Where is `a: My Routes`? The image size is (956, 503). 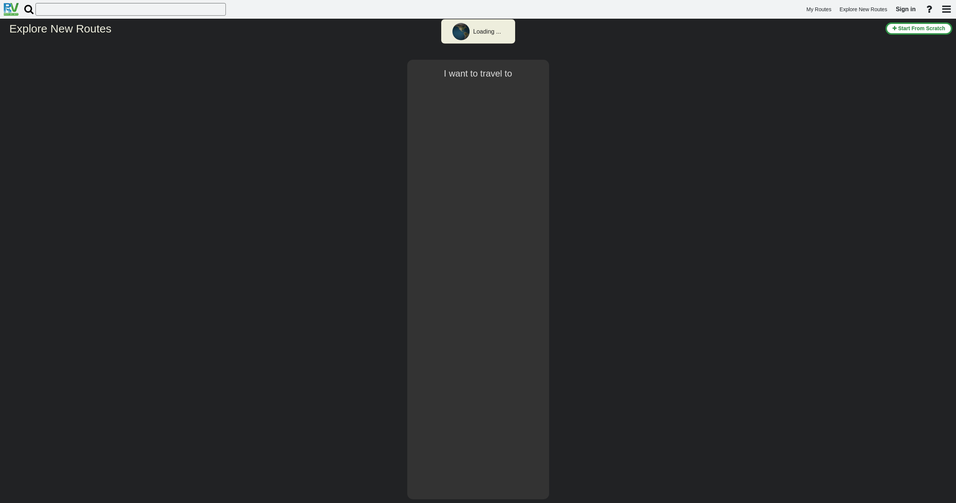 a: My Routes is located at coordinates (818, 9).